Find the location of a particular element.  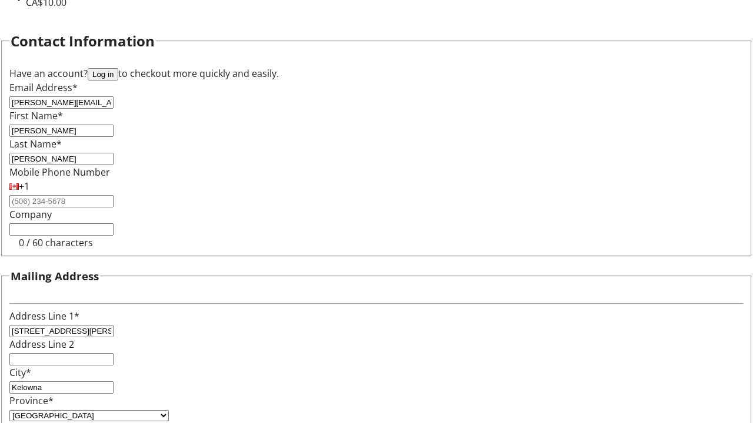

label: Address Line 1* is located at coordinates (44, 316).